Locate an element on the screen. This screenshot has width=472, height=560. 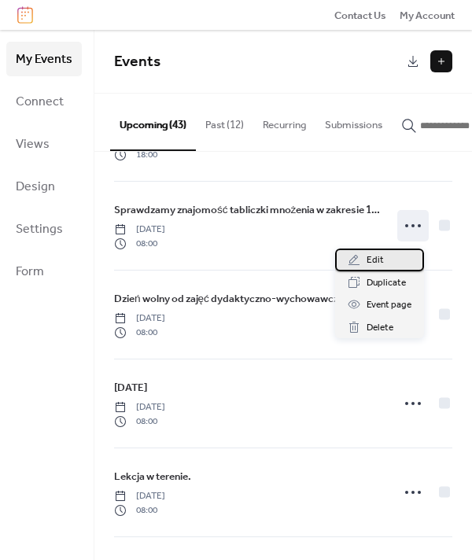
span: Edit is located at coordinates (375, 260).